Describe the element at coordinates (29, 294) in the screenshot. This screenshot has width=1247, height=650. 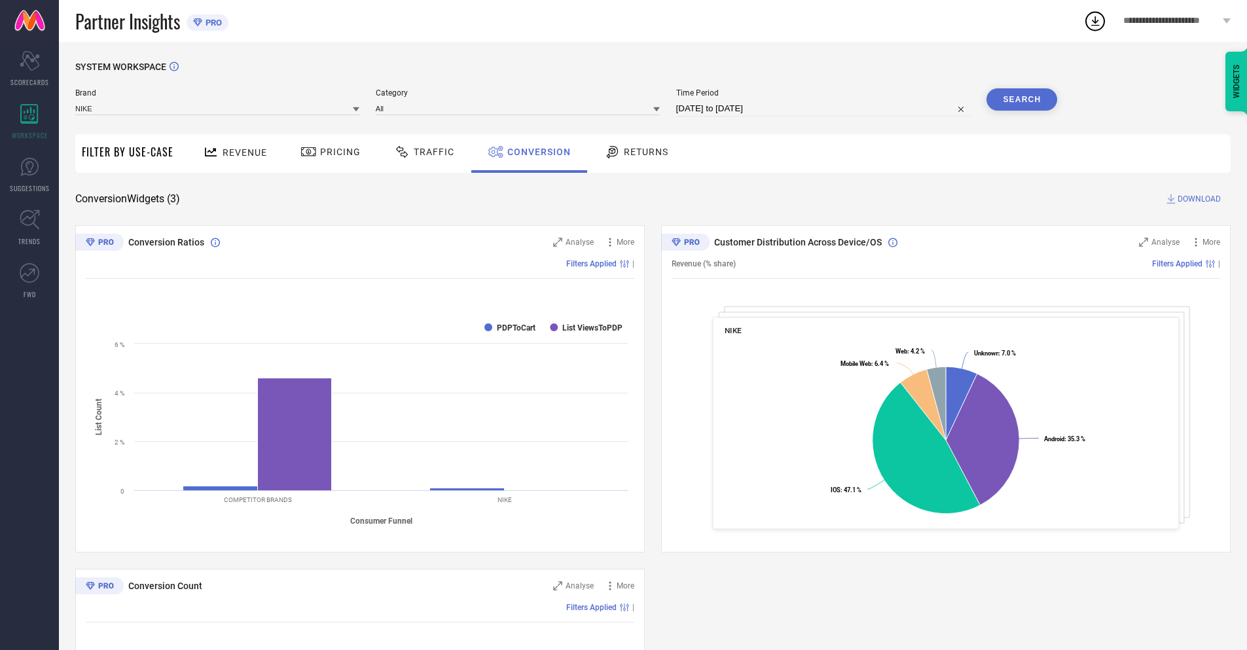
I see `span: FWD` at that location.